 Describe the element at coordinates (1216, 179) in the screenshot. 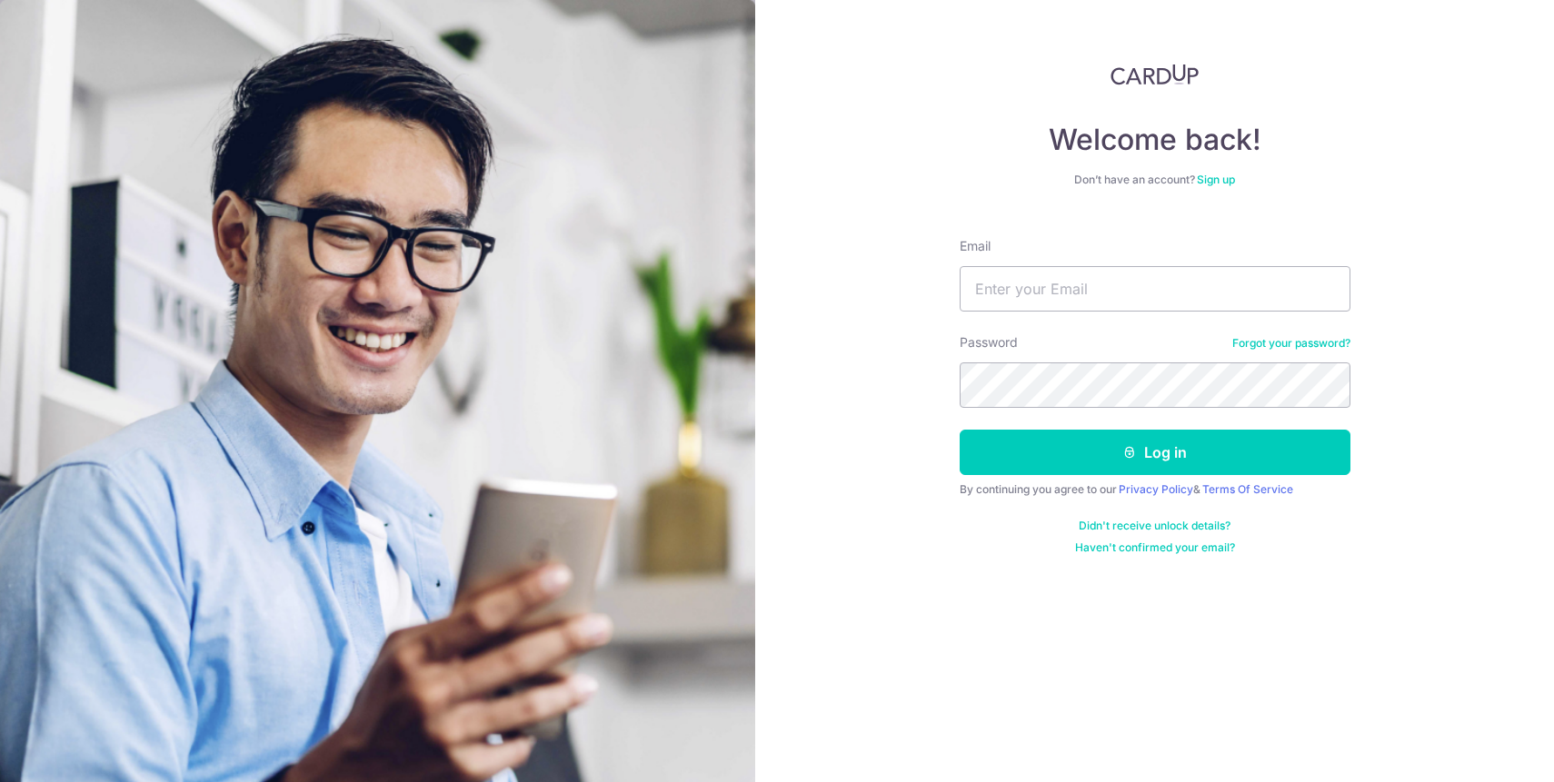

I see `a: Sign up` at that location.